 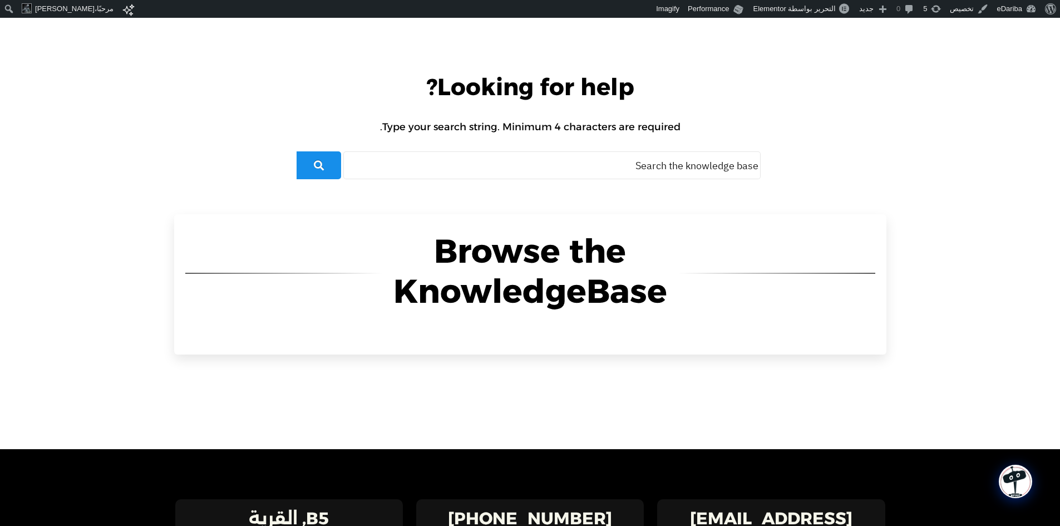 I want to click on h2: Looking for help?, so click(x=530, y=107).